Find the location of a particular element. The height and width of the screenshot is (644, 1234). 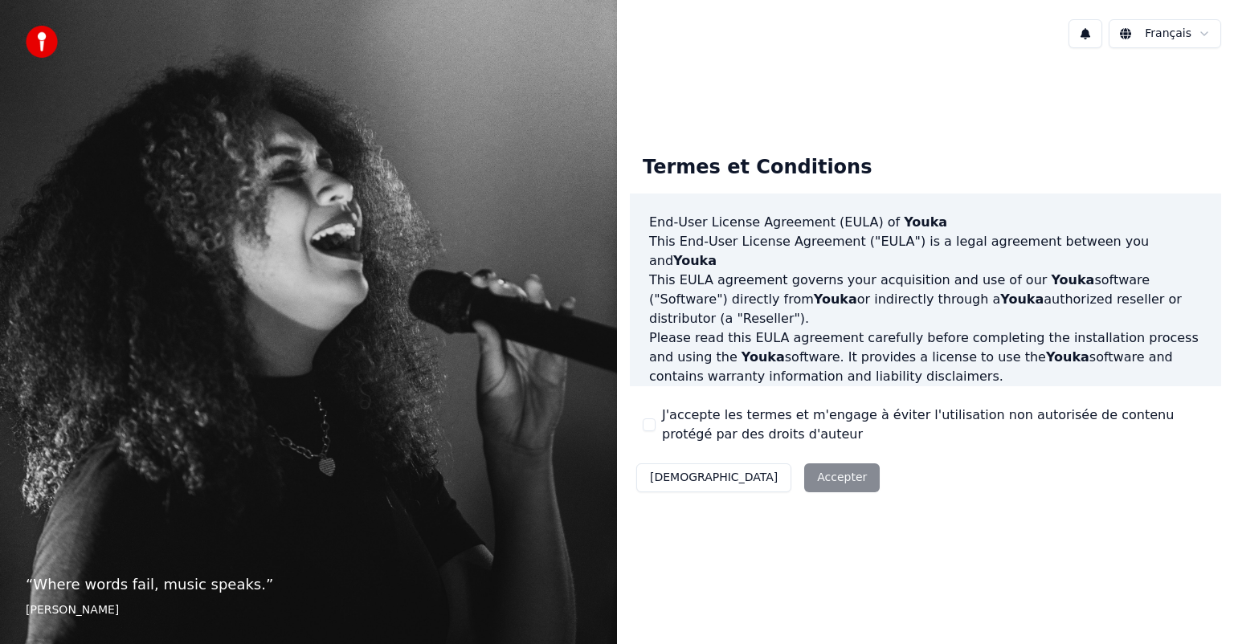

p: If you register for a free trial of the software, this EULA agreement will also govern that trial... is located at coordinates (925, 425).